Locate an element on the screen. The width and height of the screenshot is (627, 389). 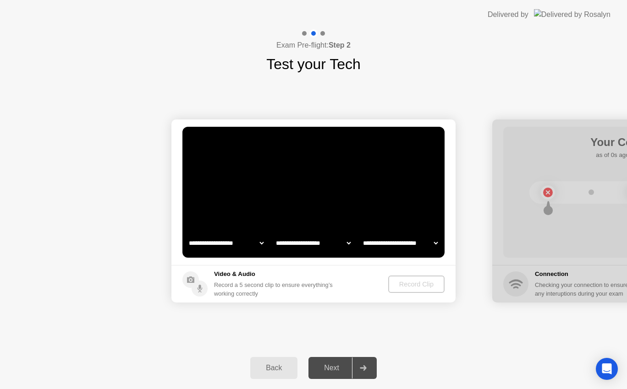
h4: Exam Pre-flight: is located at coordinates (313, 45).